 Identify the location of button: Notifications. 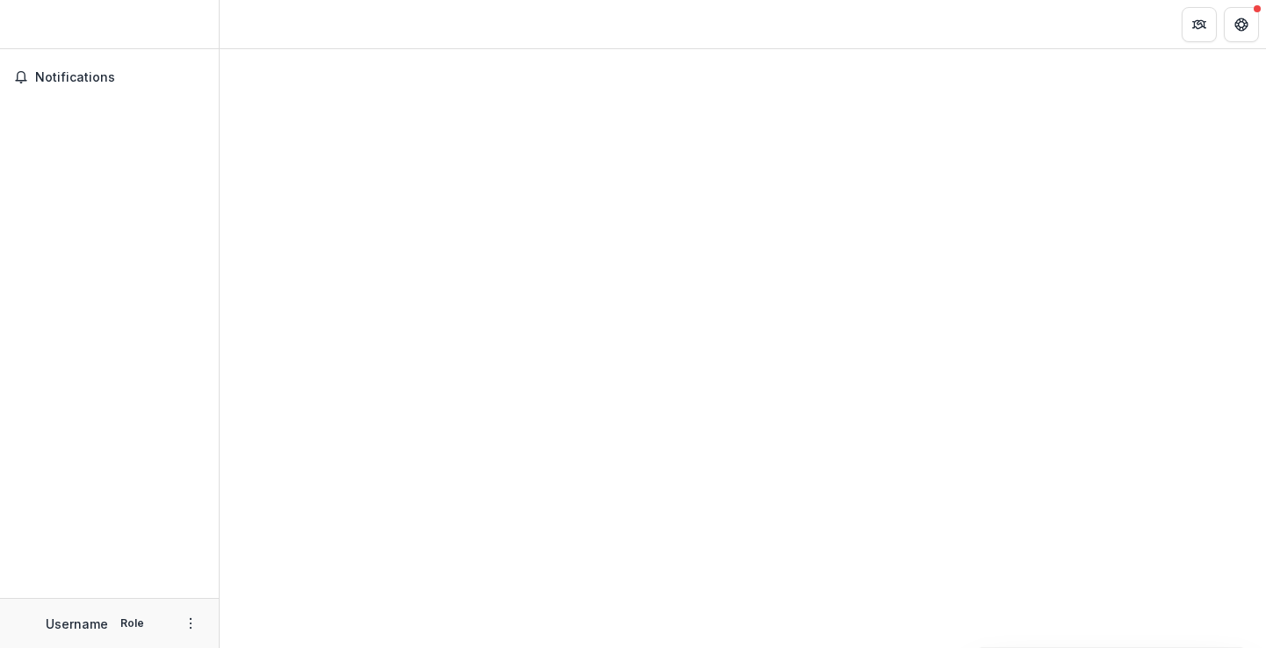
(109, 77).